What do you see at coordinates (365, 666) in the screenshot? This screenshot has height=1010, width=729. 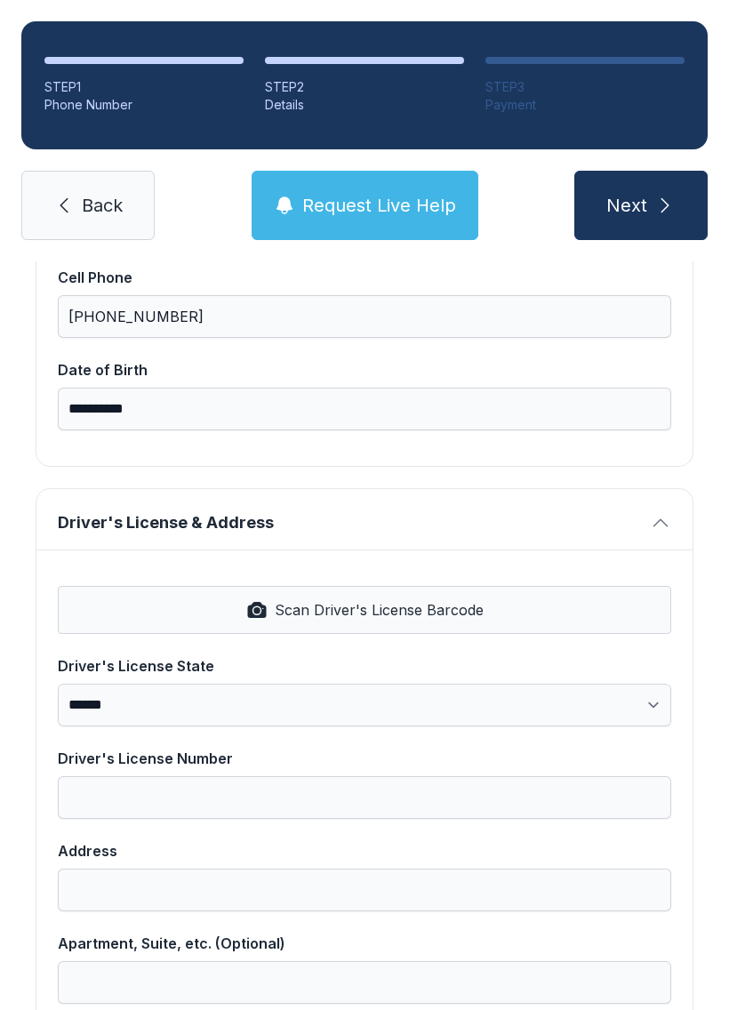 I see `div: Driver's License State` at bounding box center [365, 666].